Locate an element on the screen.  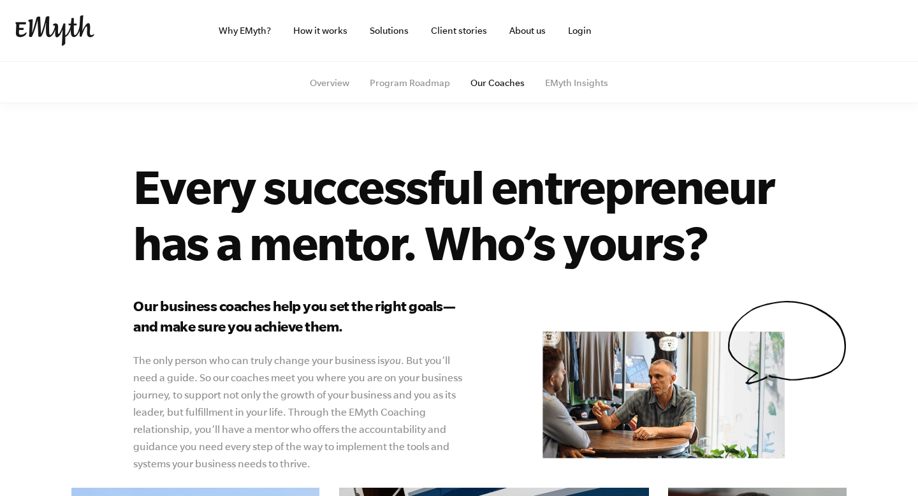
img: EMyth is located at coordinates (55, 31).